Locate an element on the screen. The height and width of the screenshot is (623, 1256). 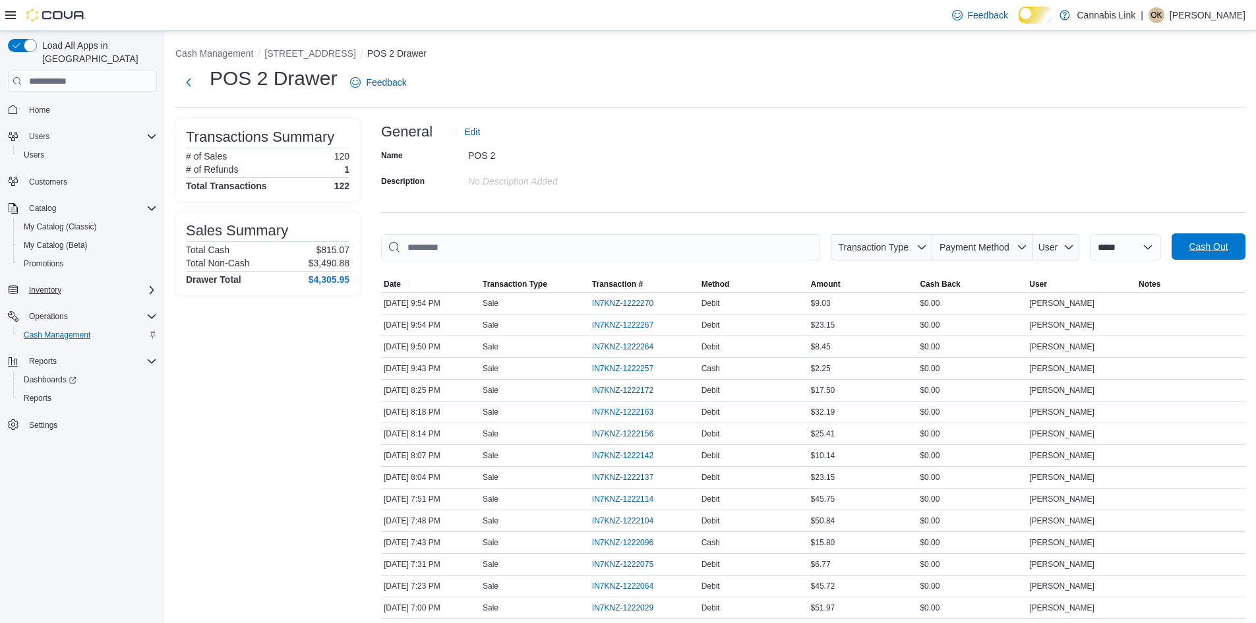
p: 1 is located at coordinates (347, 169).